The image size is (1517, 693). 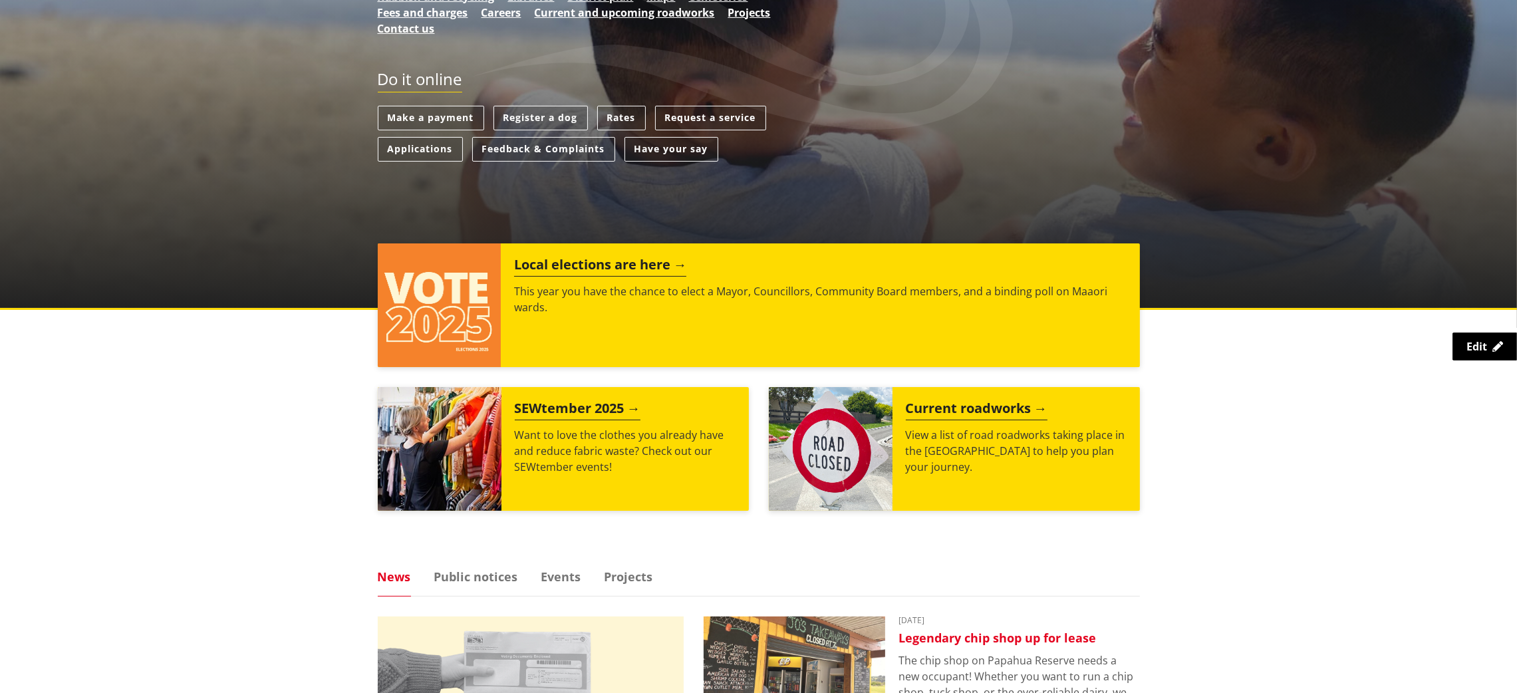 What do you see at coordinates (476, 577) in the screenshot?
I see `a: Public notices` at bounding box center [476, 577].